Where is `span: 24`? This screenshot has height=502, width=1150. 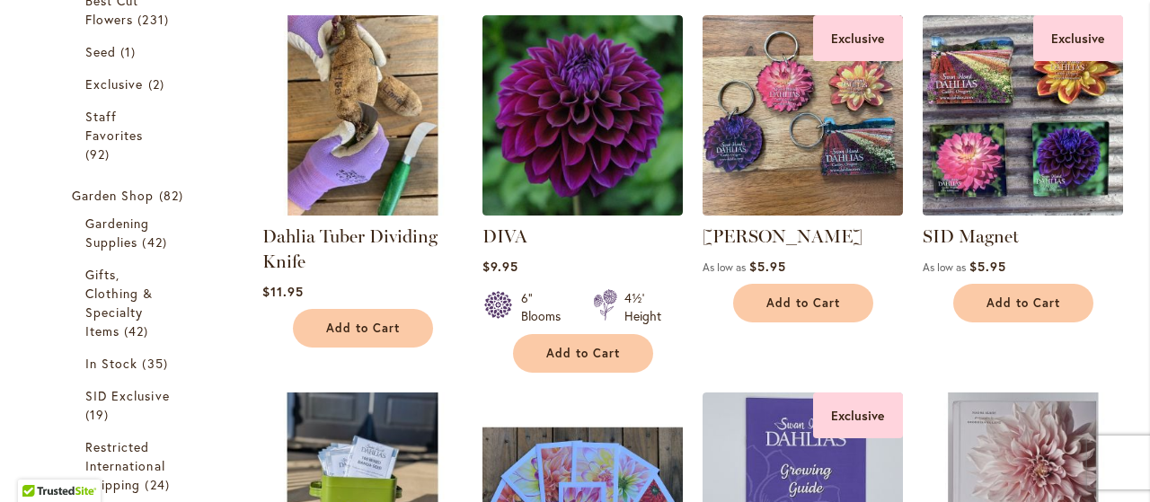 span: 24 is located at coordinates (159, 484).